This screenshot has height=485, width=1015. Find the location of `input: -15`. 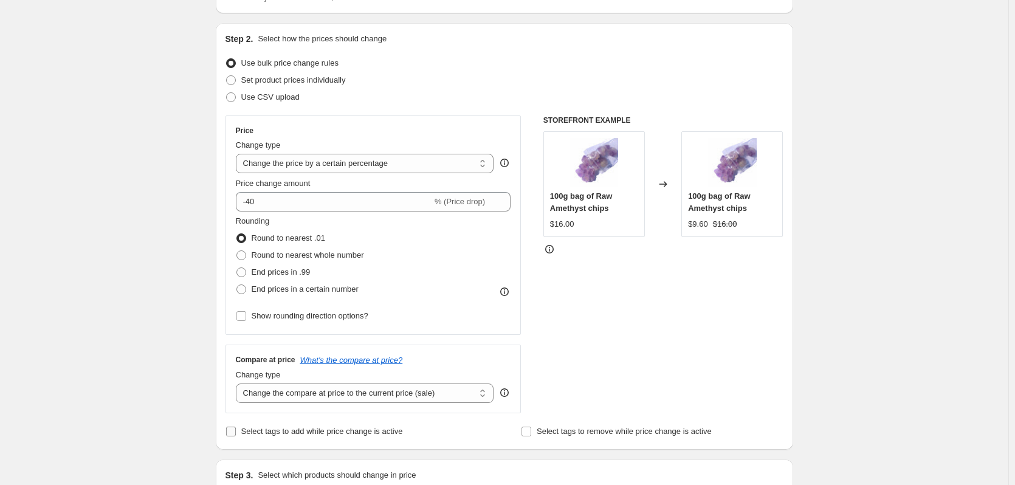

input: -15 is located at coordinates (334, 202).